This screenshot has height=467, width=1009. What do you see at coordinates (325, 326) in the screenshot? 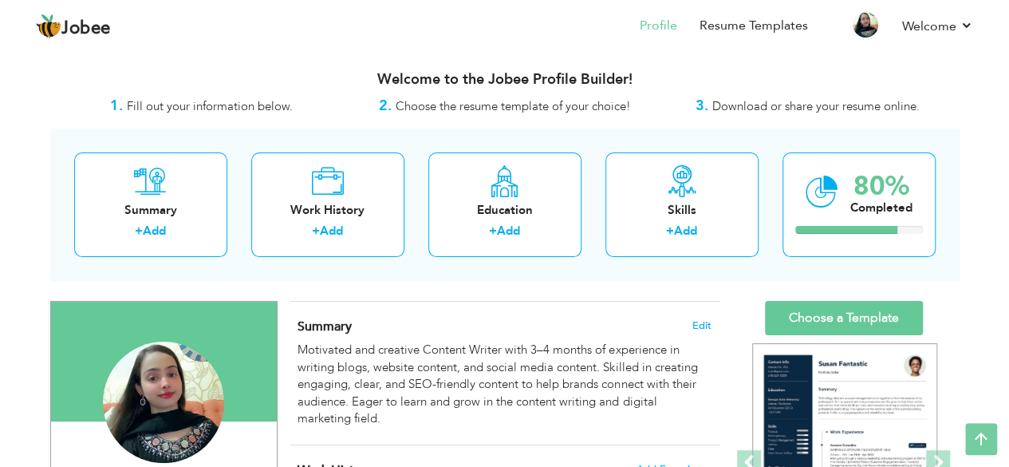
I see `span: Summary` at bounding box center [325, 326].